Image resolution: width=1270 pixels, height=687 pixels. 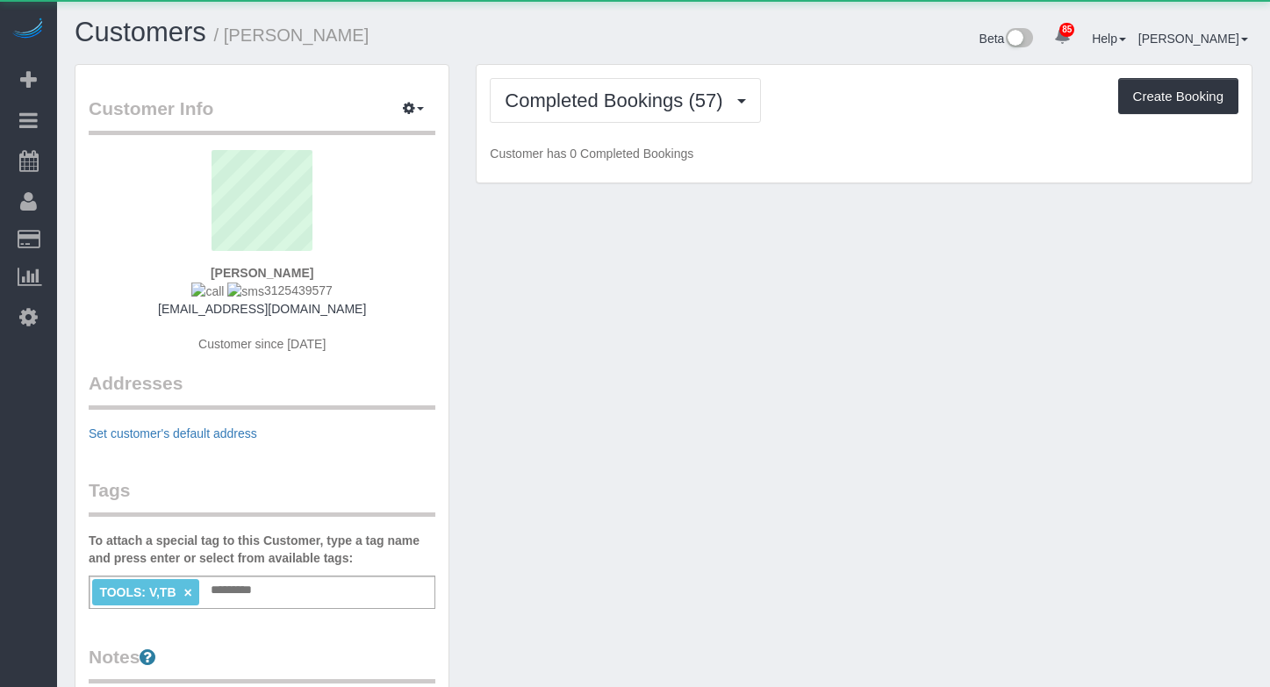 What do you see at coordinates (28, 30) in the screenshot?
I see `img: Automaid Logo` at bounding box center [28, 30].